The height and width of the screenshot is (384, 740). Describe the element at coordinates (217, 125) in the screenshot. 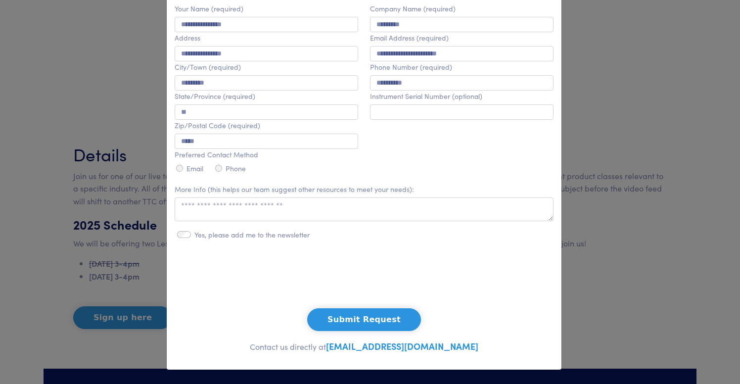

I see `label: Zip/Postal Code (required)` at that location.